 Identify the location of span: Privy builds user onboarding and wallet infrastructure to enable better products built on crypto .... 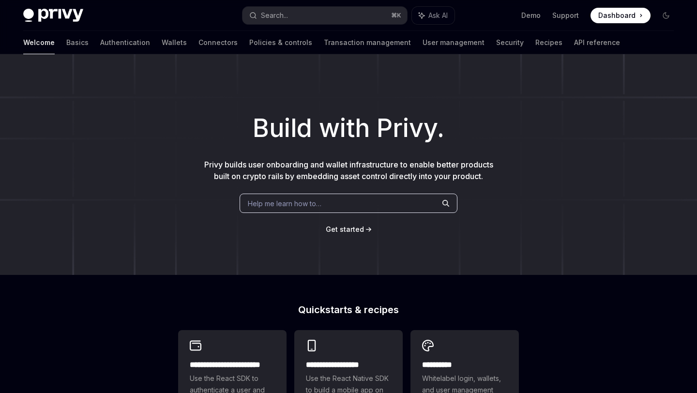
(348, 170).